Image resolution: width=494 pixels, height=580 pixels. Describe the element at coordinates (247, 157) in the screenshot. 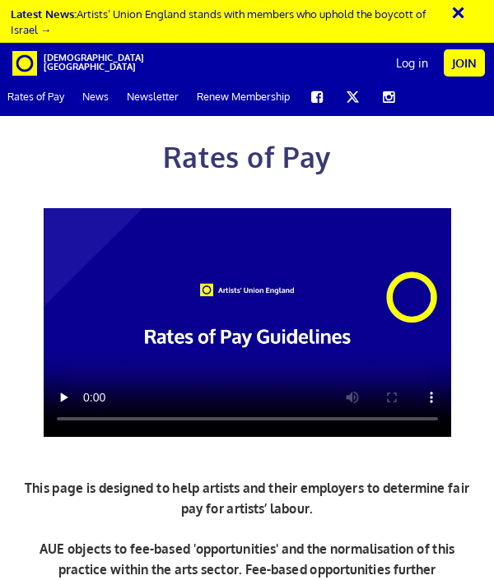

I see `span: Rates of Pay` at that location.